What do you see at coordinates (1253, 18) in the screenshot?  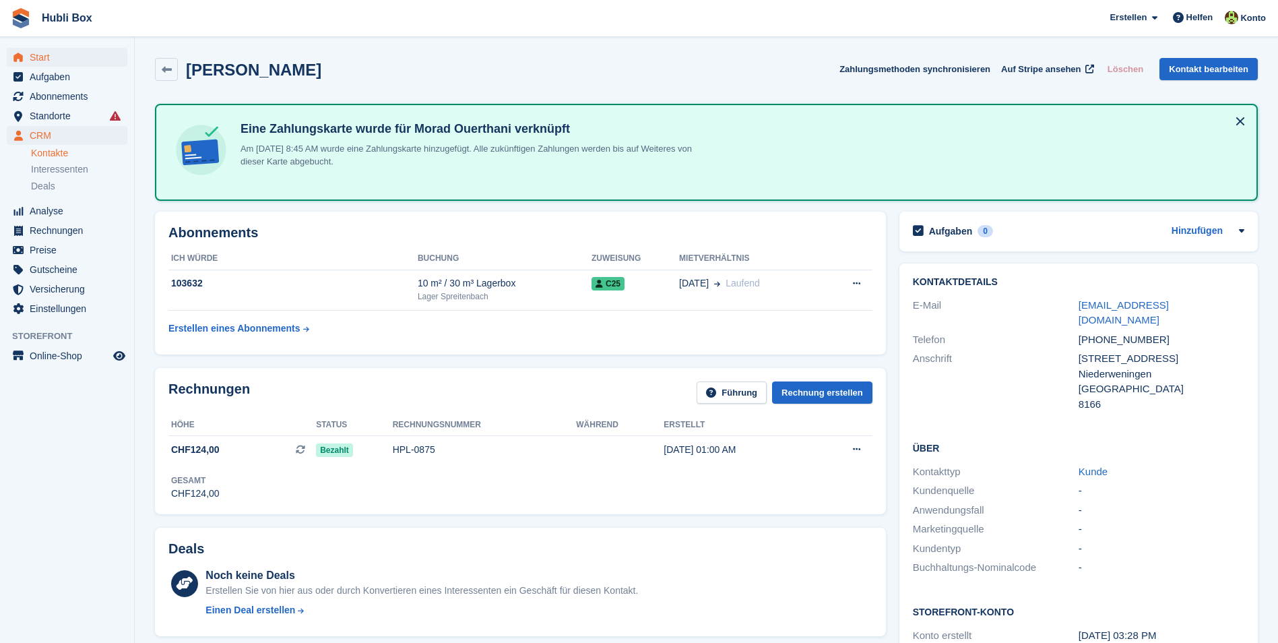 I see `span: Konto` at bounding box center [1253, 18].